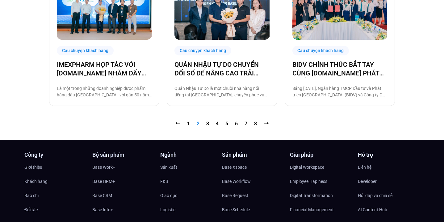  What do you see at coordinates (55, 155) in the screenshot?
I see `h4: Công ty` at bounding box center [55, 155].